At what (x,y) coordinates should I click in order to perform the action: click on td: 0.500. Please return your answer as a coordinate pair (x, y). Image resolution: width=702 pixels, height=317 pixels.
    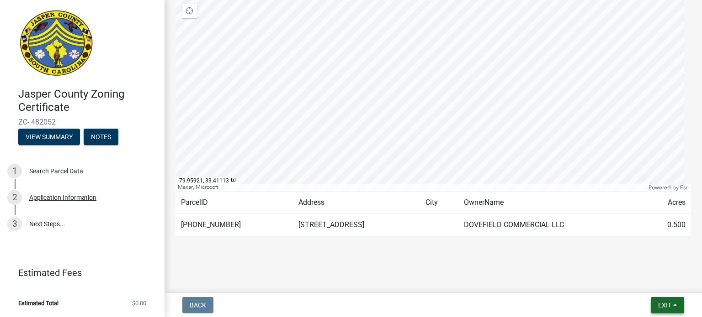
    Looking at the image, I should click on (666, 225).